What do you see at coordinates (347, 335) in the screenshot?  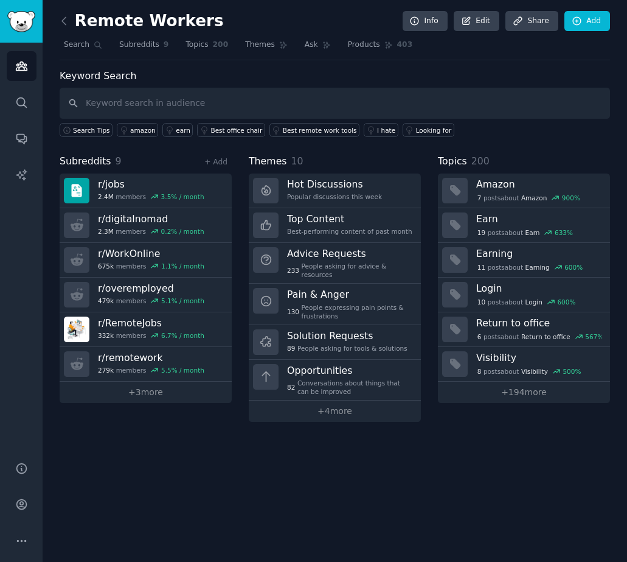 I see `h3: Solution Requests` at bounding box center [347, 335].